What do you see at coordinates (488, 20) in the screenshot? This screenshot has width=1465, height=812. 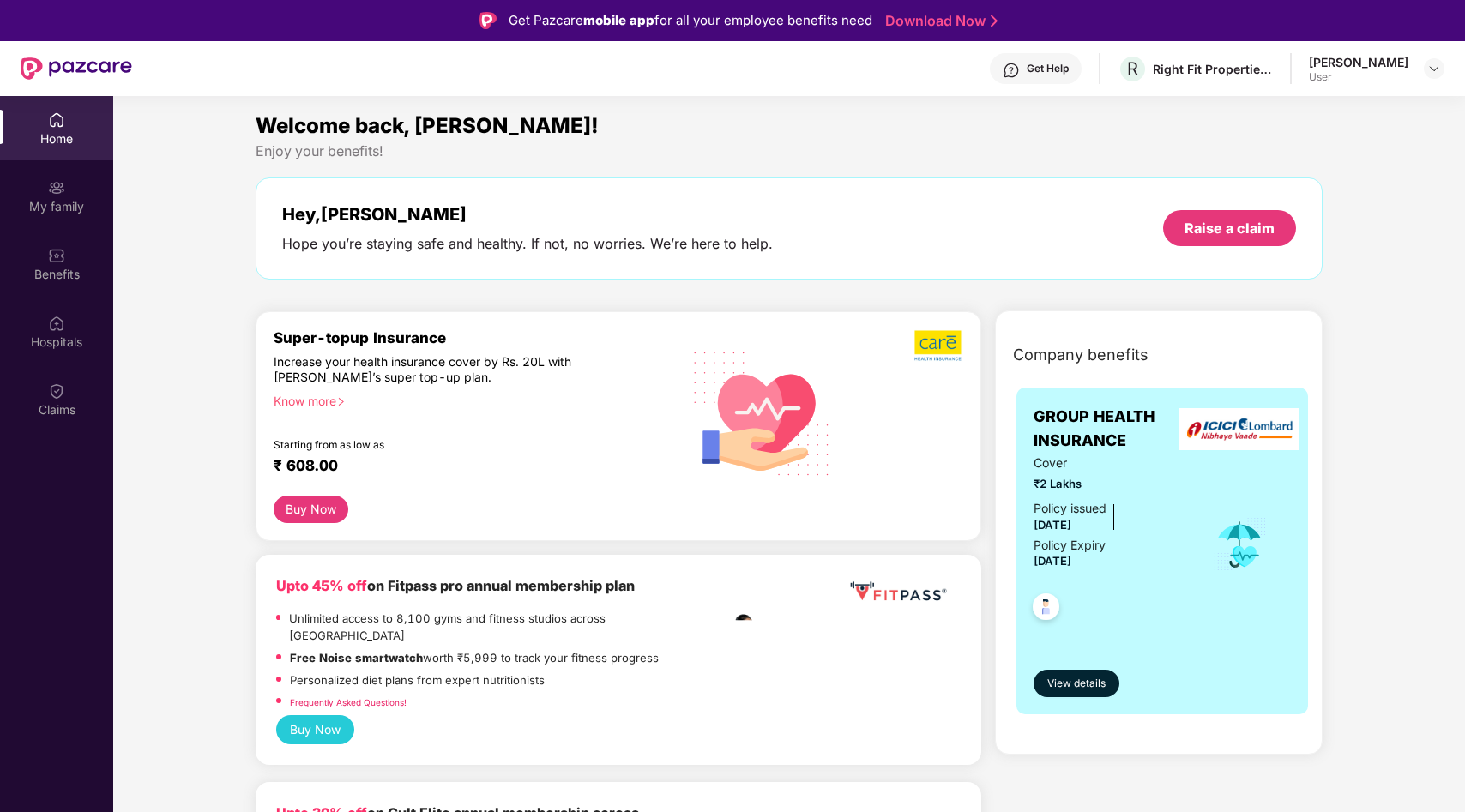 I see `img: Logo` at bounding box center [488, 20].